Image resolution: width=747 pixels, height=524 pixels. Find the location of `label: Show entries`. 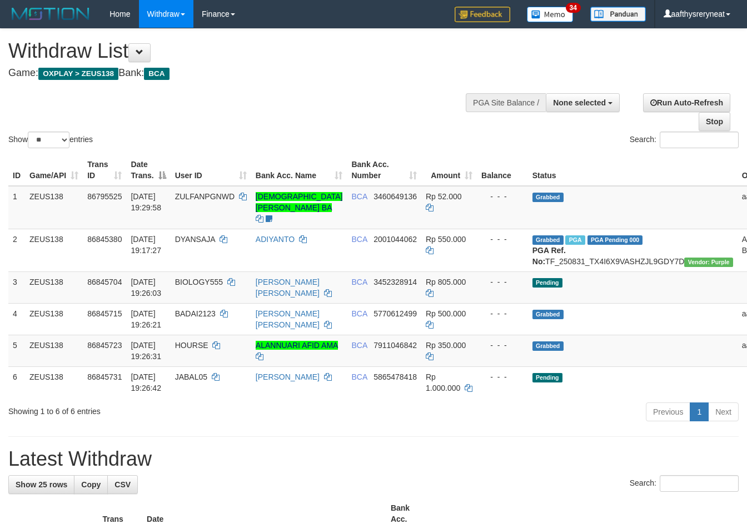

label: Show entries is located at coordinates (51, 140).